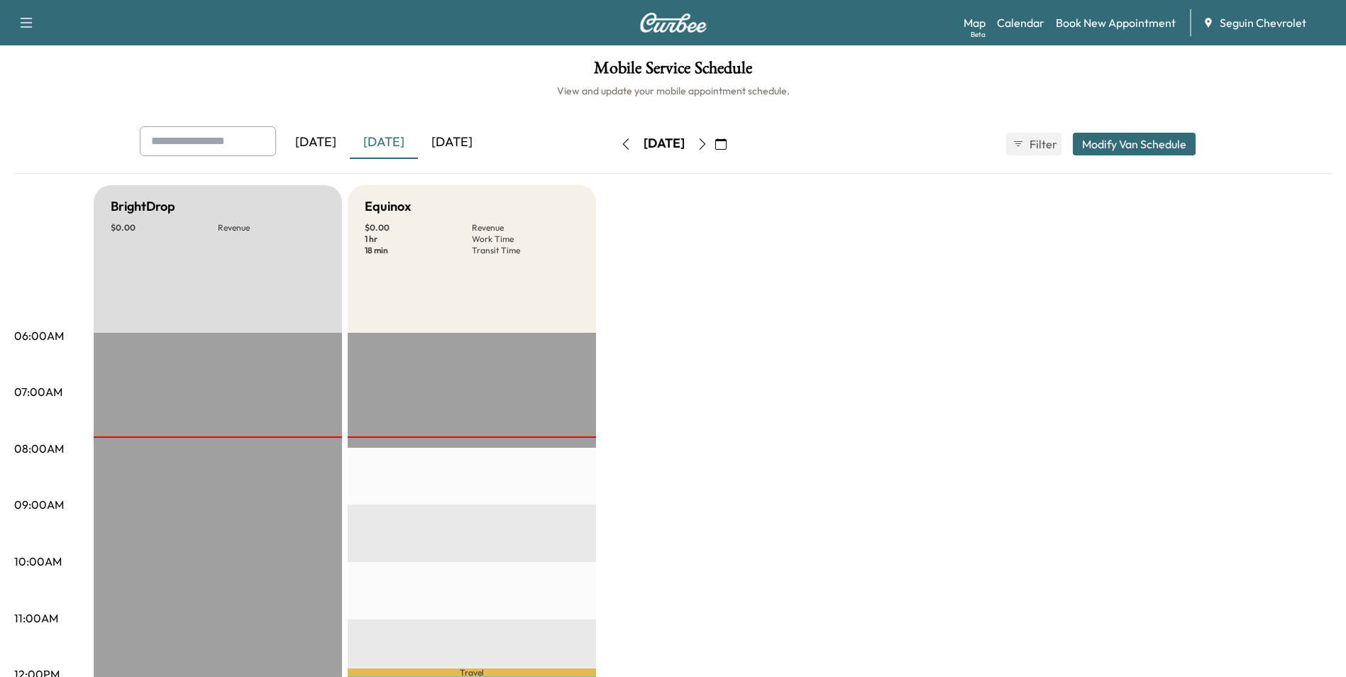  Describe the element at coordinates (39, 504) in the screenshot. I see `p: 09:00AM` at that location.